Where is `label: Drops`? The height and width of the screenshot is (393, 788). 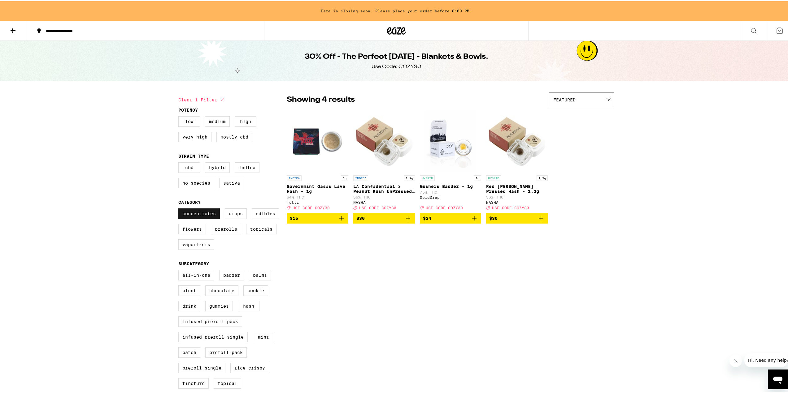 label: Drops is located at coordinates (236, 213).